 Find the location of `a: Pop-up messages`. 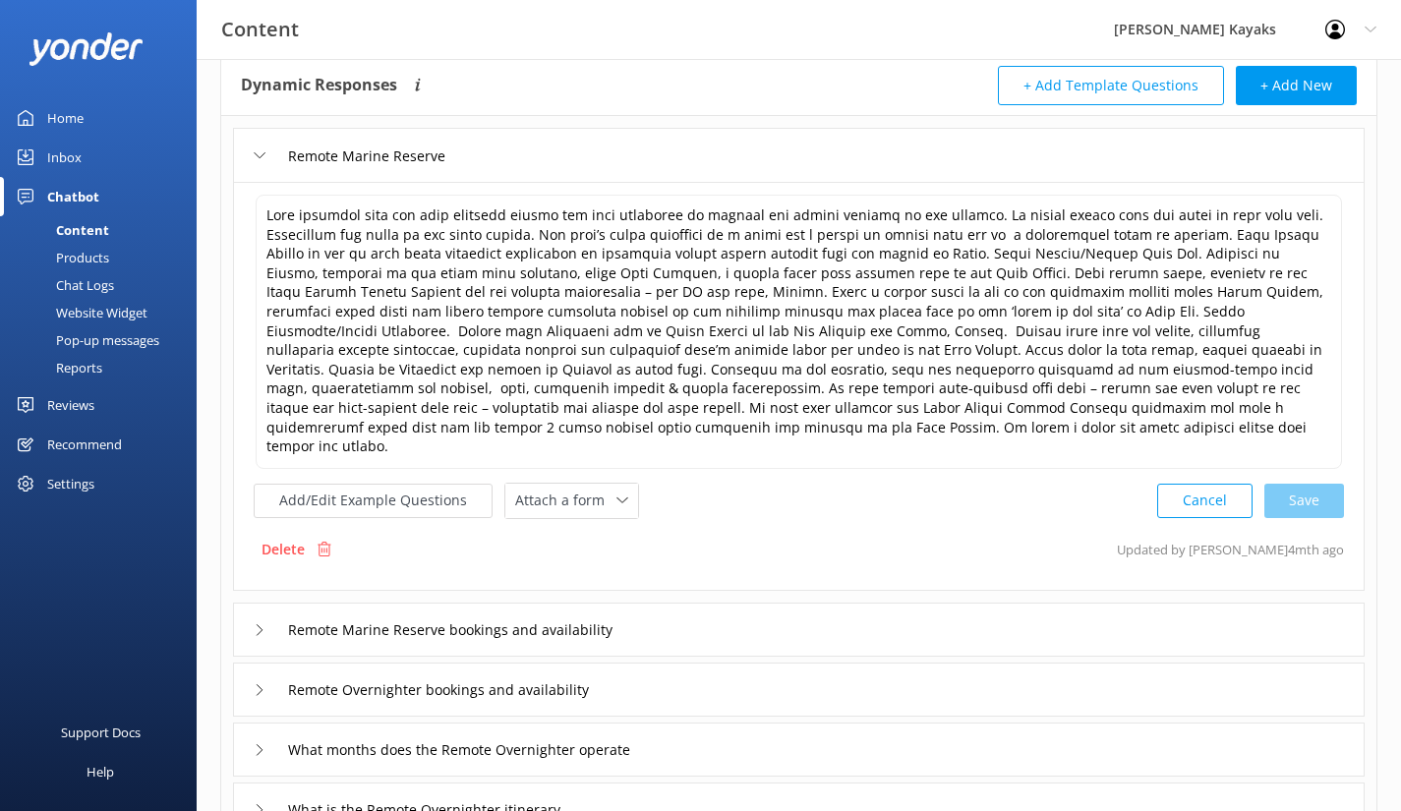

a: Pop-up messages is located at coordinates (104, 340).